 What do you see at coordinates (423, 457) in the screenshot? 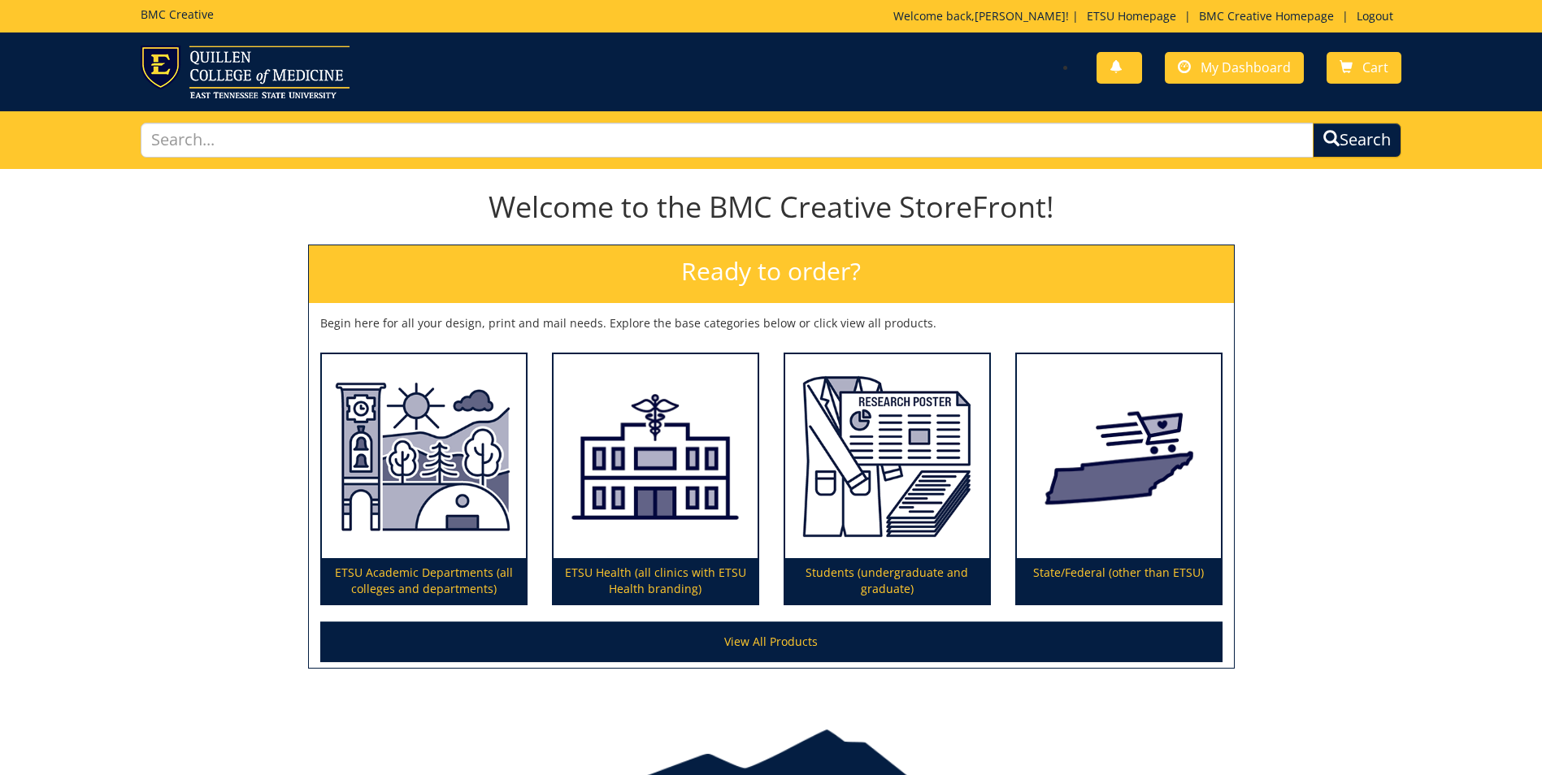
I see `img: ETSU Academic Departments (all colleges and departments)` at bounding box center [423, 457].